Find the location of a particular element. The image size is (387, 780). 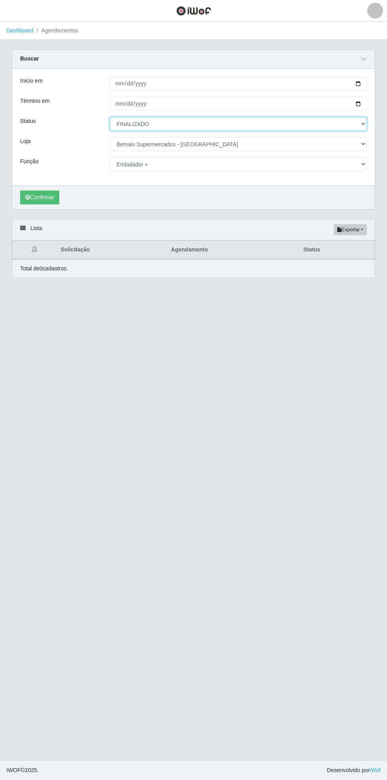

span: Desenvolvido por is located at coordinates (354, 770).